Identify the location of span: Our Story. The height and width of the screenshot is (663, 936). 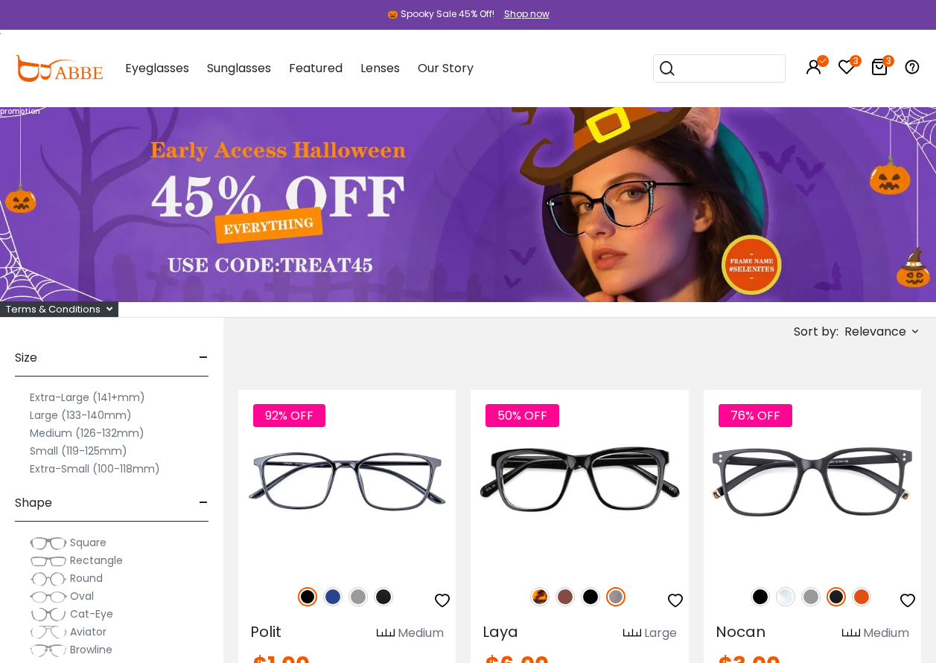
(445, 68).